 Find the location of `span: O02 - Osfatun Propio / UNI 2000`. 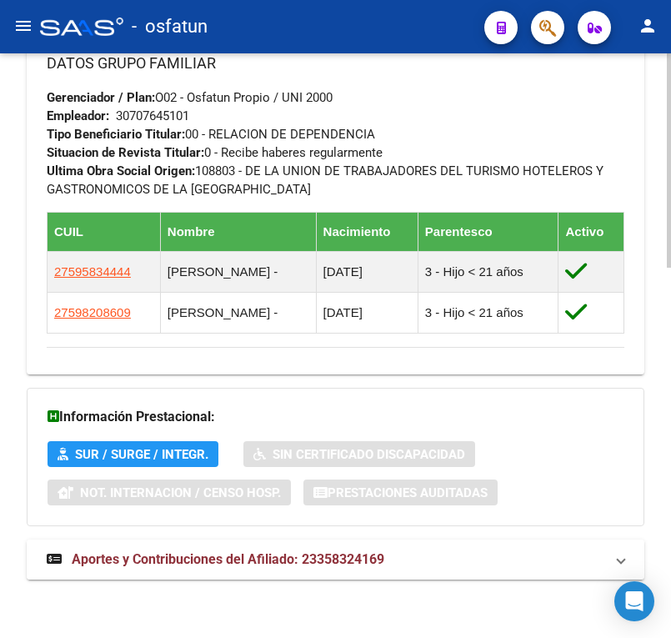

span: O02 - Osfatun Propio / UNI 2000 is located at coordinates (189, 98).